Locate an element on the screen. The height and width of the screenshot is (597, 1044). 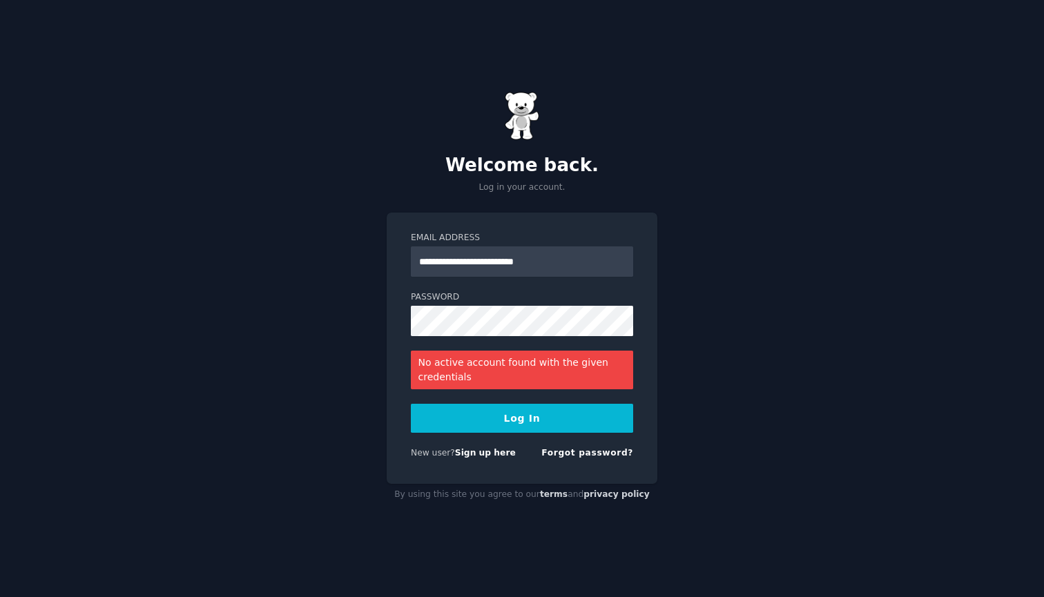
span: New user? is located at coordinates (433, 453).